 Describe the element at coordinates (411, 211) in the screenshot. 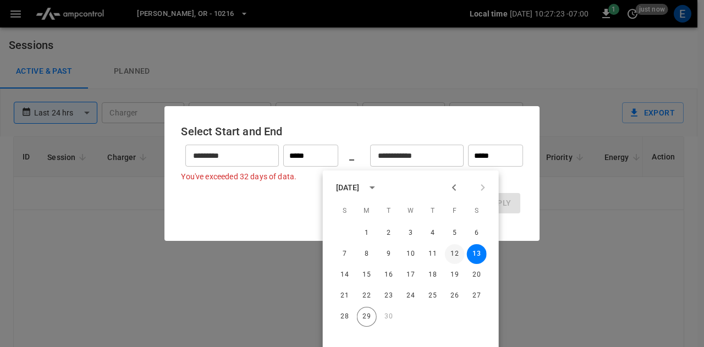

I see `span: Wednesday` at that location.